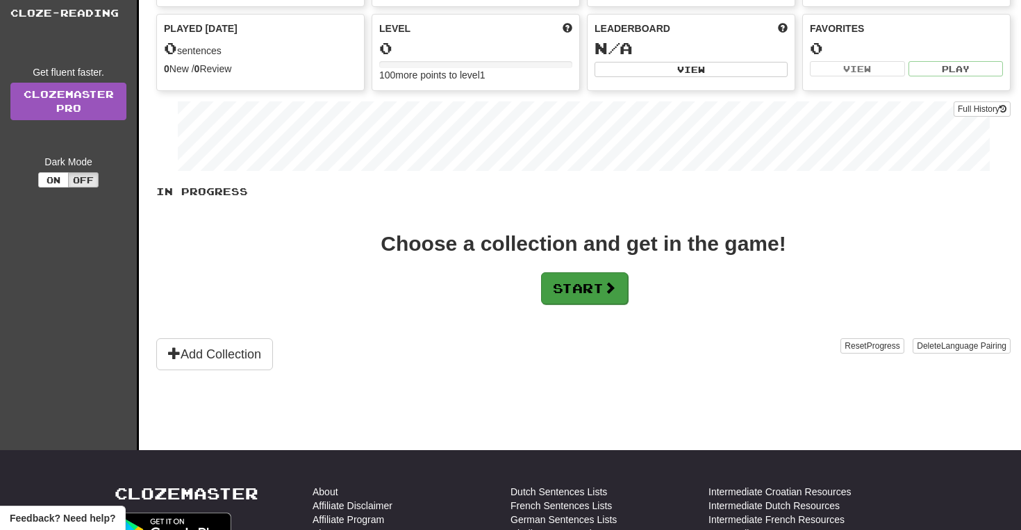 Image resolution: width=1021 pixels, height=530 pixels. I want to click on a: ClozemasterPro, so click(68, 101).